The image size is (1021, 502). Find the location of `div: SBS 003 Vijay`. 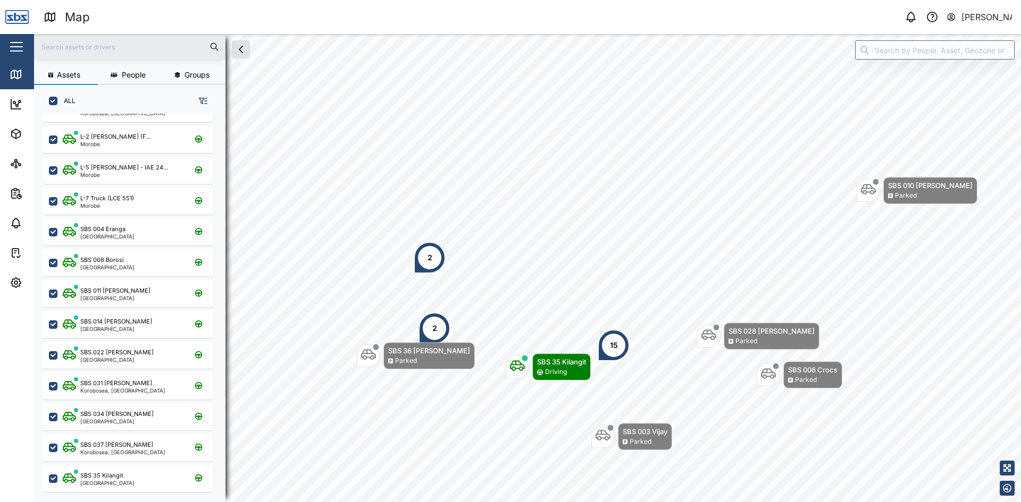

div: SBS 003 Vijay is located at coordinates (645, 432).